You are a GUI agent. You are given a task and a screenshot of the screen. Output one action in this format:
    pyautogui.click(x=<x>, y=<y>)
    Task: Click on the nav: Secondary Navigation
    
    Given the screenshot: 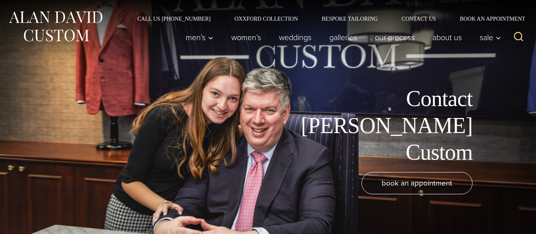 What is the action you would take?
    pyautogui.click(x=327, y=19)
    